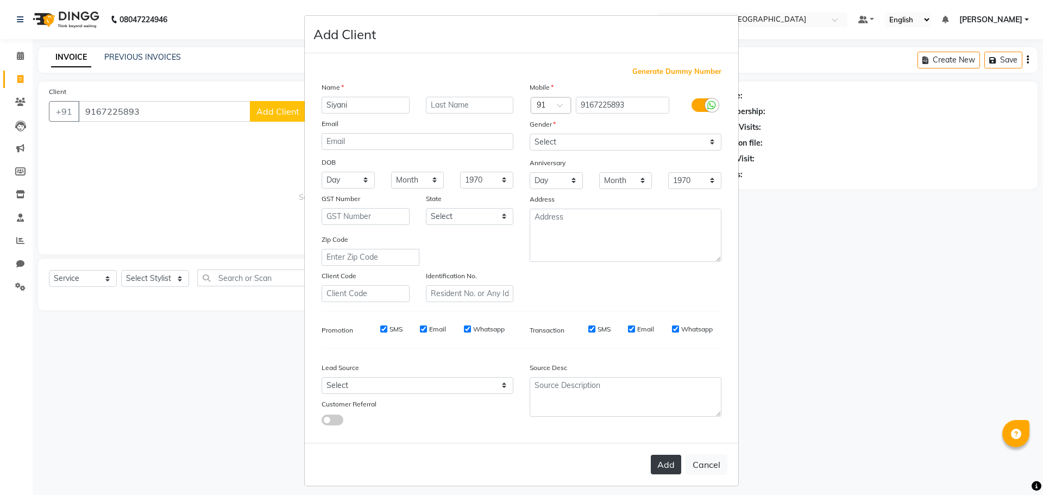  Describe the element at coordinates (451, 276) in the screenshot. I see `label: Identification No.` at that location.